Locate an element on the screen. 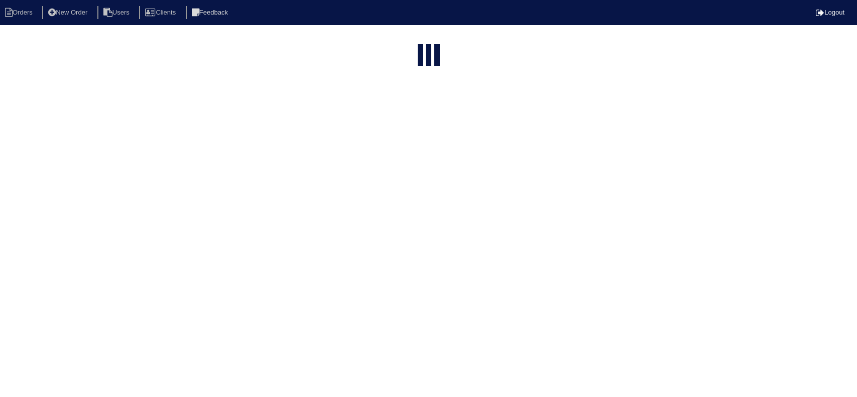  li: Users is located at coordinates (118, 13).